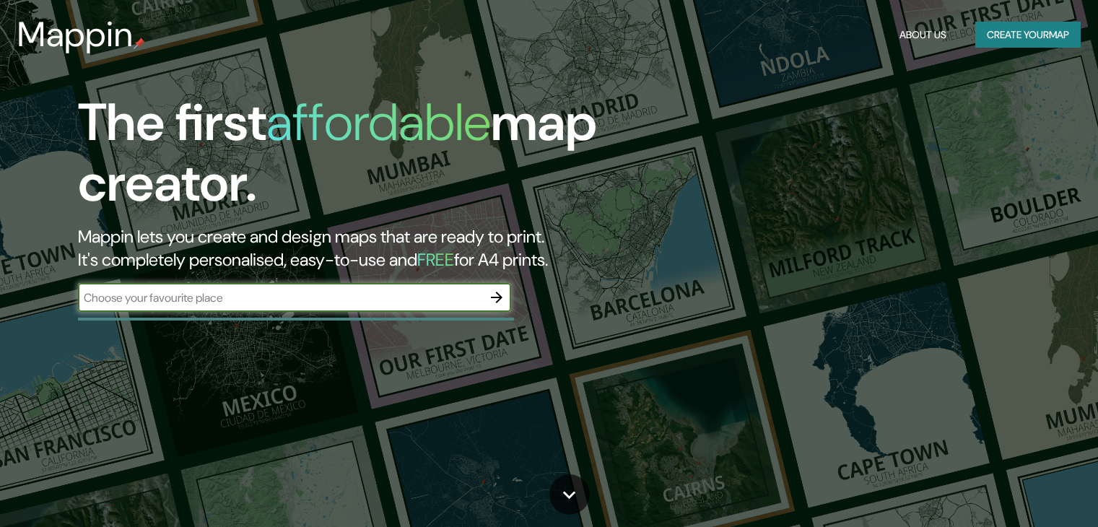  Describe the element at coordinates (922, 35) in the screenshot. I see `button: About Us` at that location.